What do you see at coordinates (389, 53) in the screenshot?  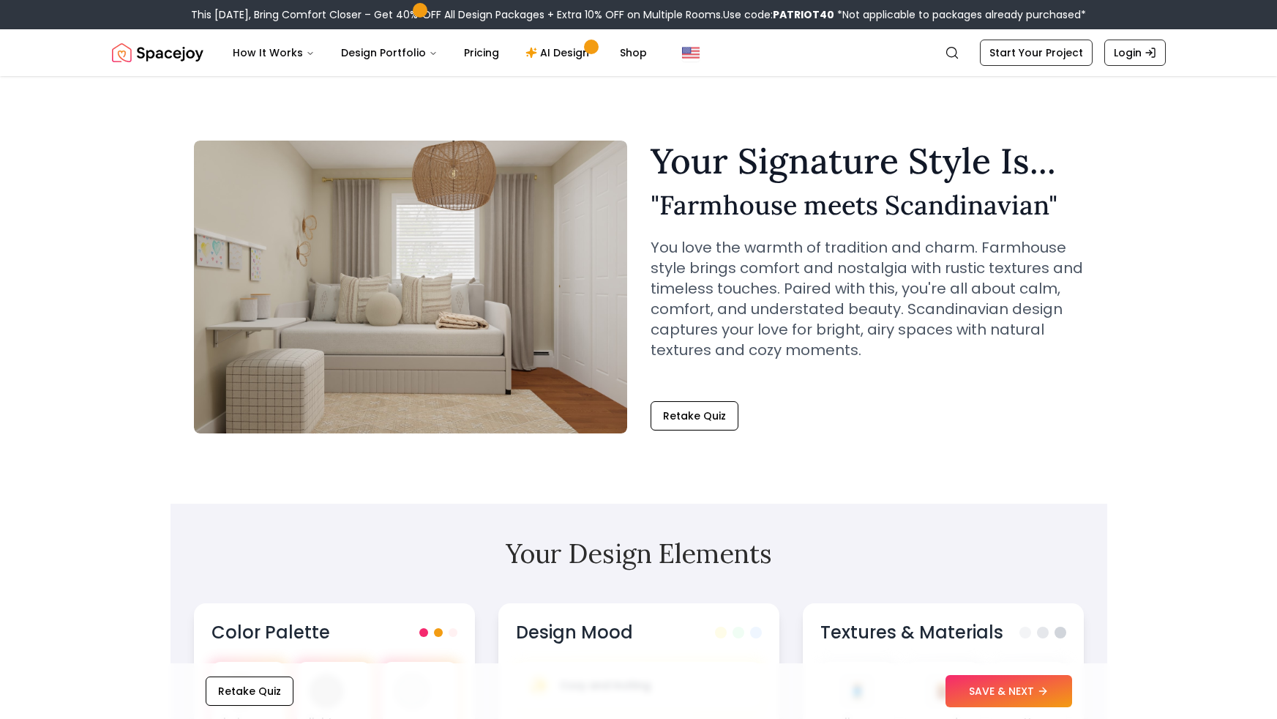 I see `button: Design Portfolio` at bounding box center [389, 53].